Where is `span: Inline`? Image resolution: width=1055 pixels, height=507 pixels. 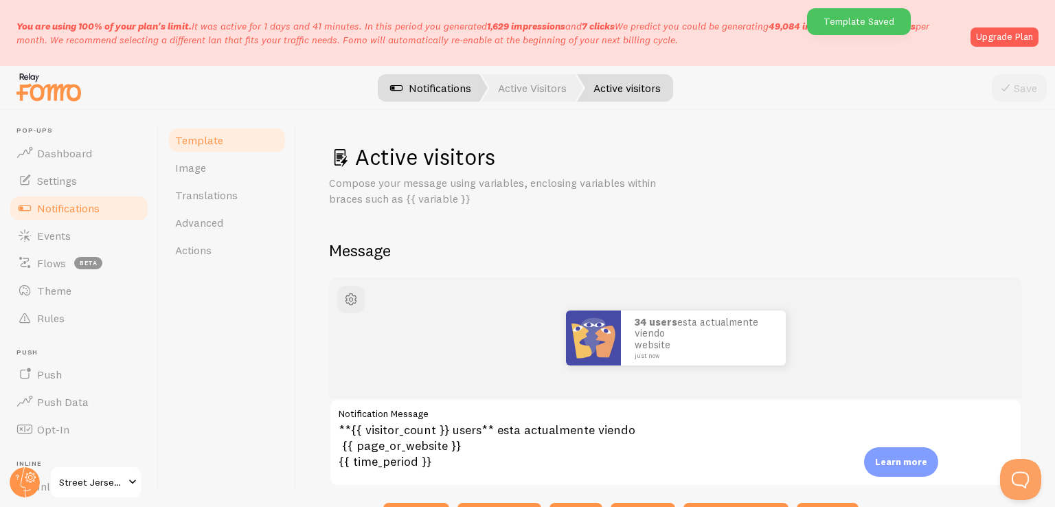 span: Inline is located at coordinates (83, 464).